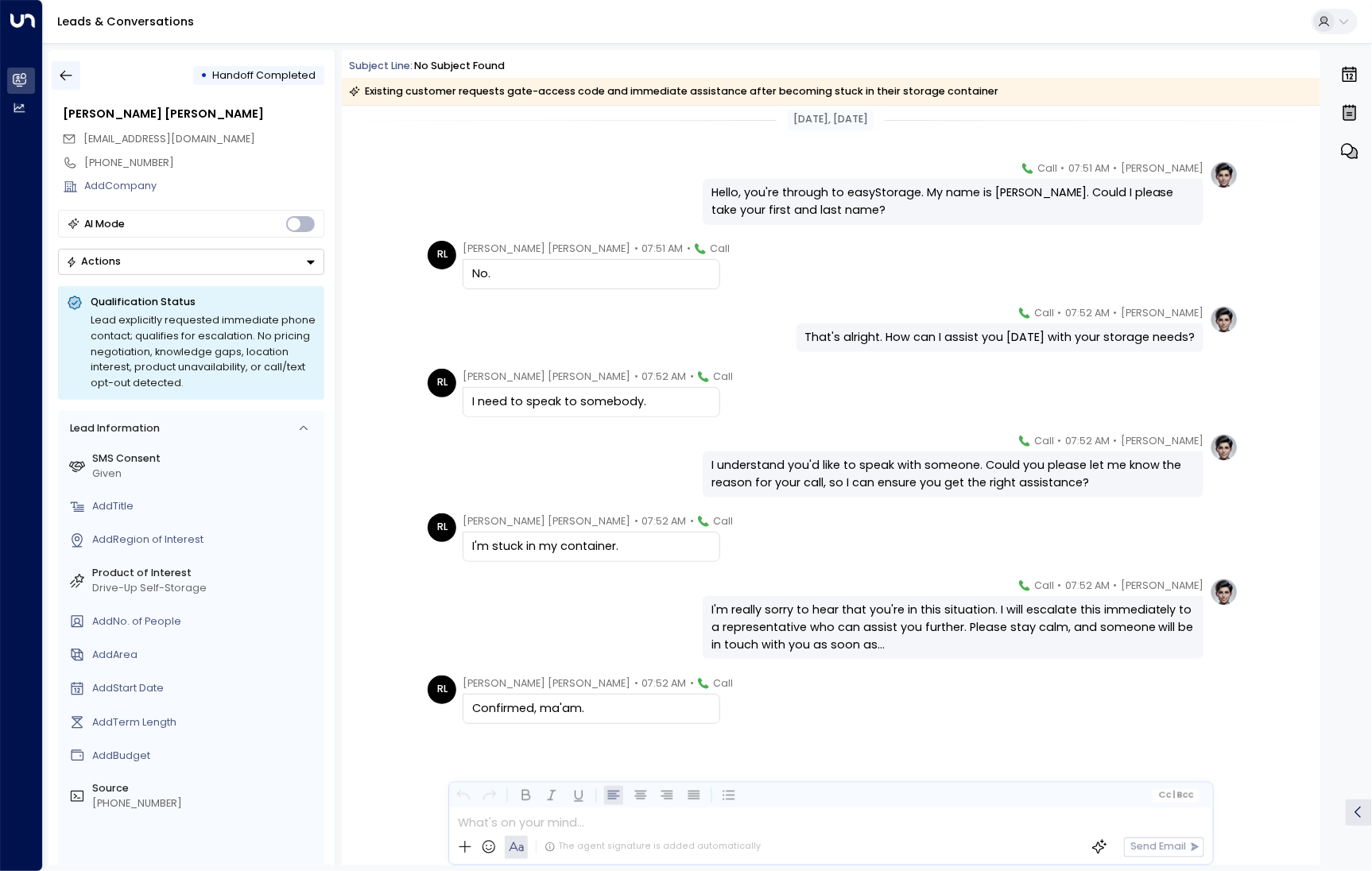 This screenshot has width=1372, height=871. Describe the element at coordinates (190, 262) in the screenshot. I see `div: Button group with a nested menu` at that location.